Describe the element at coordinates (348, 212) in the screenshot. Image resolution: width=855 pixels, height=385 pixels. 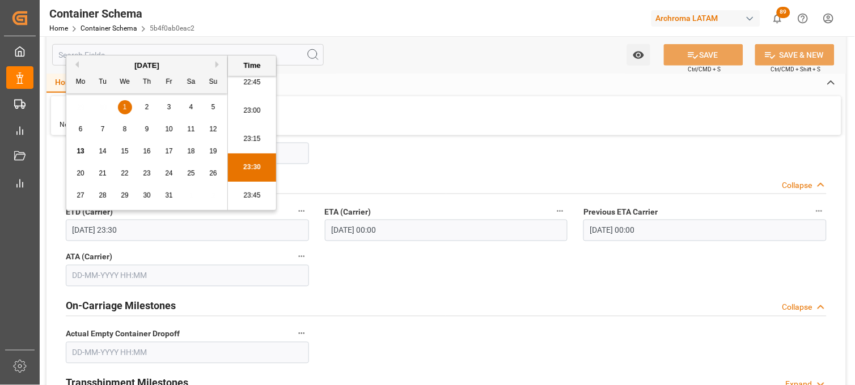
I see `span: ETA (Carrier)` at that location.